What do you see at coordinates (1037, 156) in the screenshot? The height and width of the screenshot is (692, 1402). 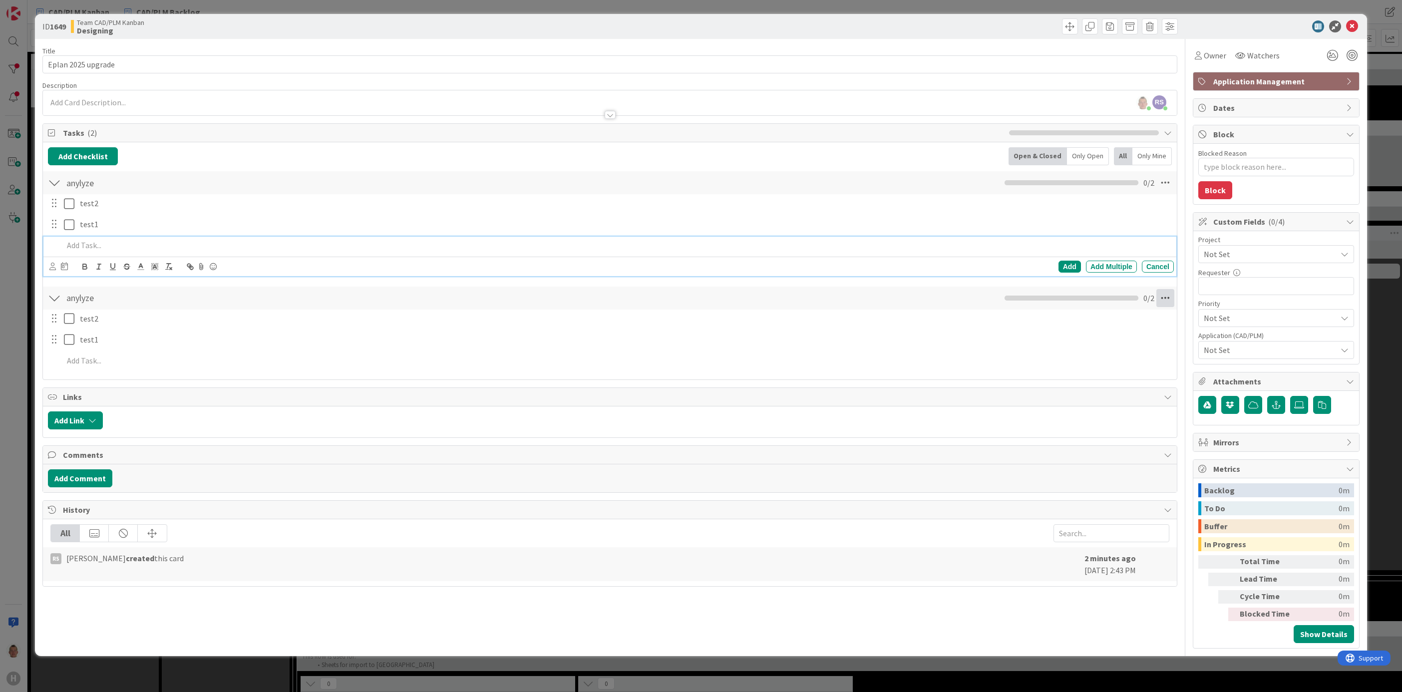 I see `div: Open & Closed` at bounding box center [1037, 156].